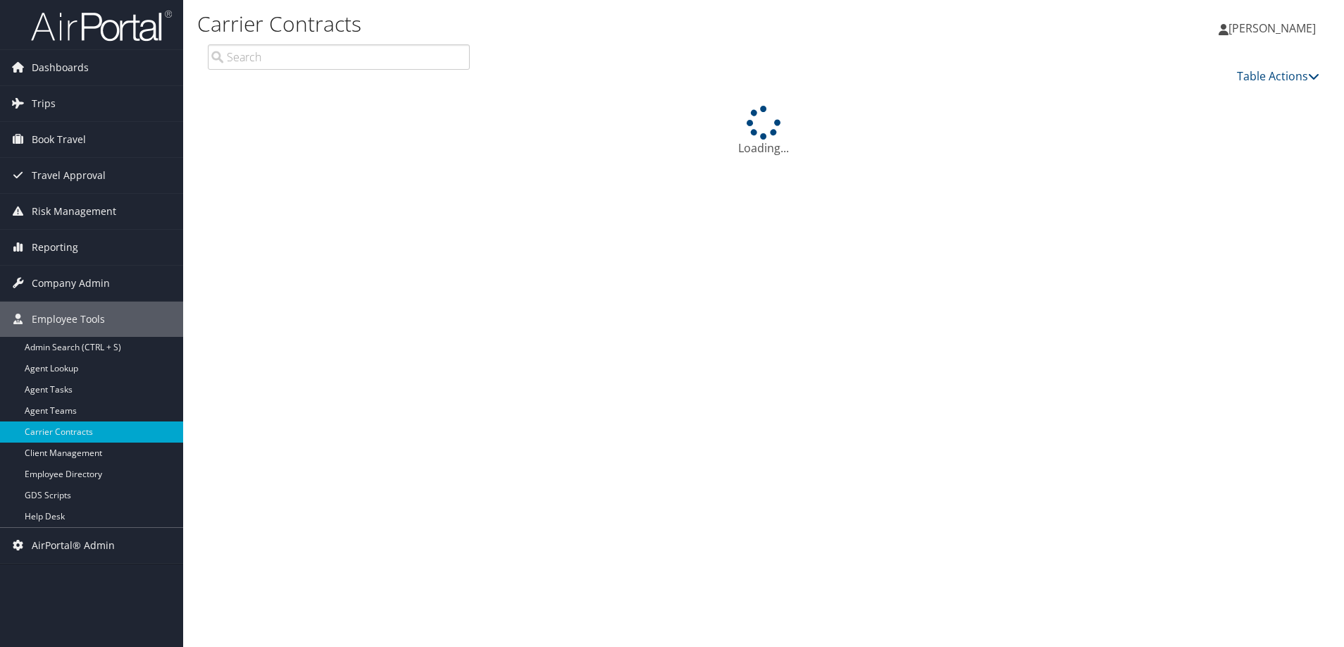  What do you see at coordinates (74, 211) in the screenshot?
I see `span: Risk Management` at bounding box center [74, 211].